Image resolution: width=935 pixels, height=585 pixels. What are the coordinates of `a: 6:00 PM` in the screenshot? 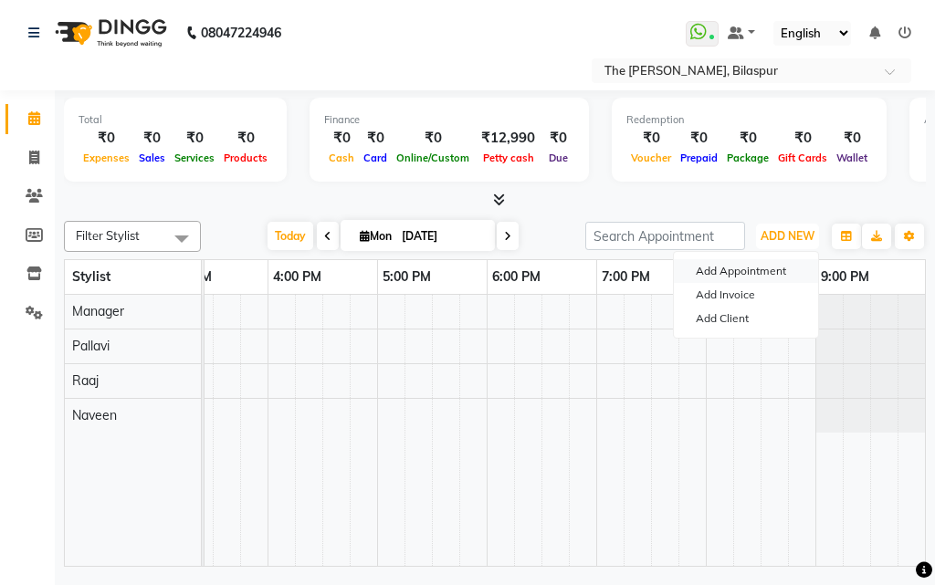 It's located at (516, 277).